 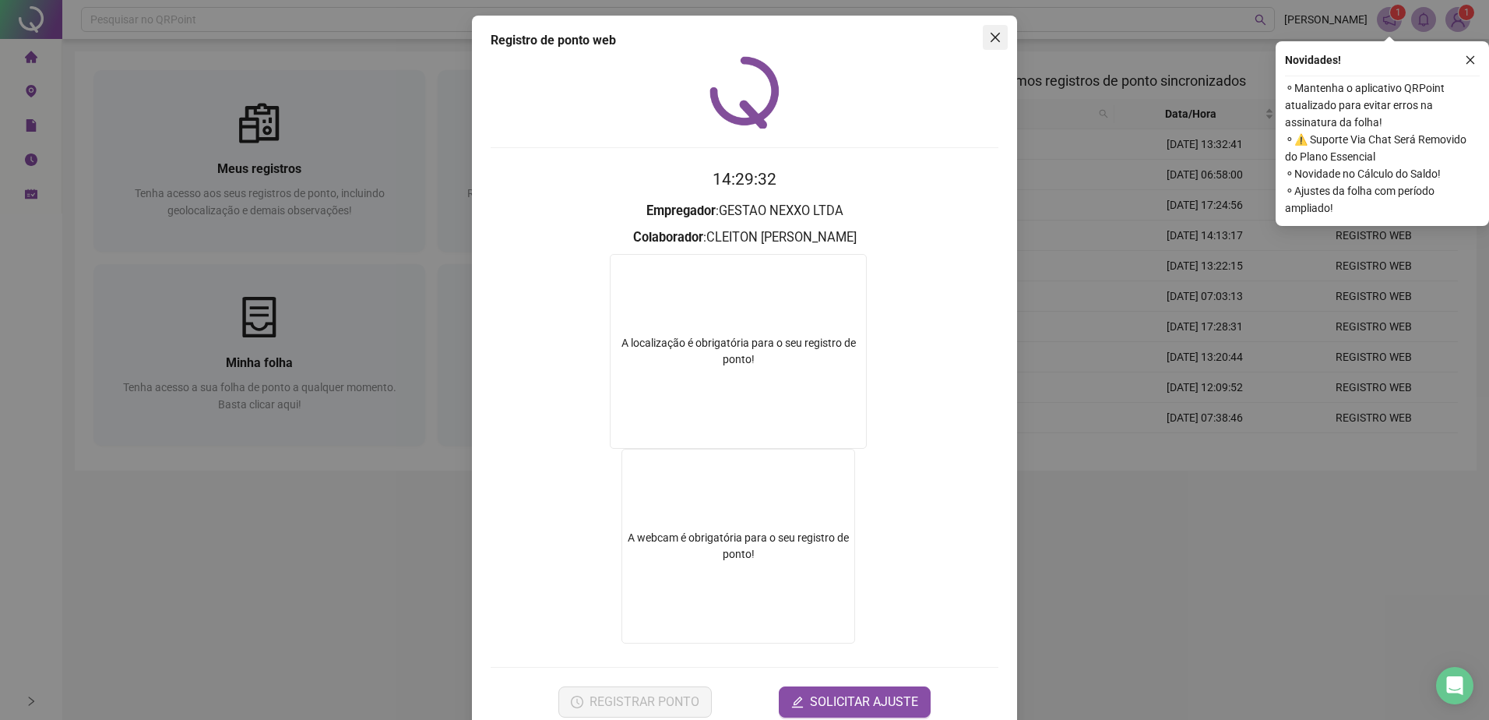 What do you see at coordinates (738, 546) in the screenshot?
I see `div: A webcam é obrigatória para o seu registro de ponto!` at bounding box center [738, 546].